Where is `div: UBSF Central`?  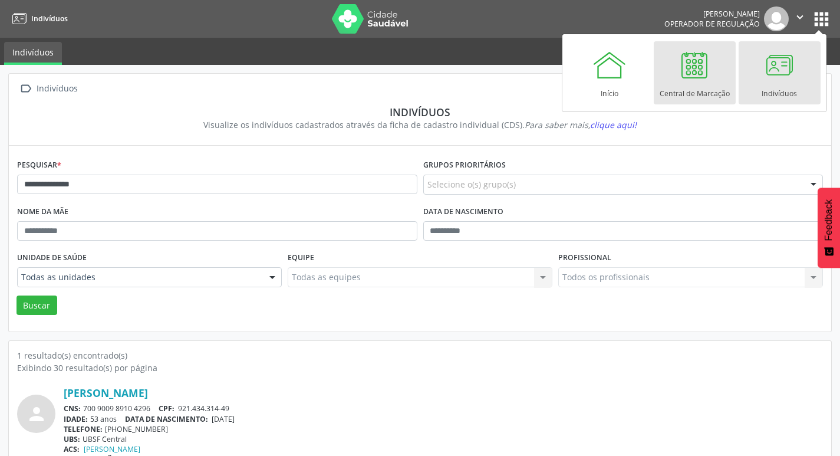 div: UBSF Central is located at coordinates (443, 439).